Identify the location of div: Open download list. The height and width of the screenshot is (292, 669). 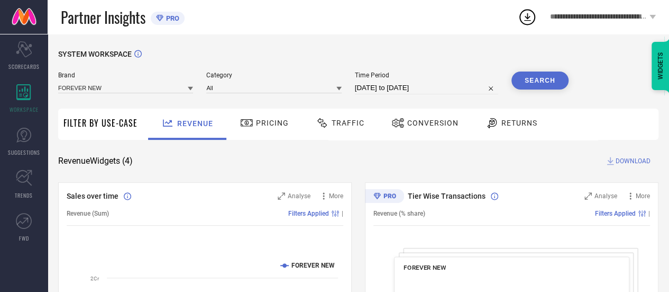
(527, 17).